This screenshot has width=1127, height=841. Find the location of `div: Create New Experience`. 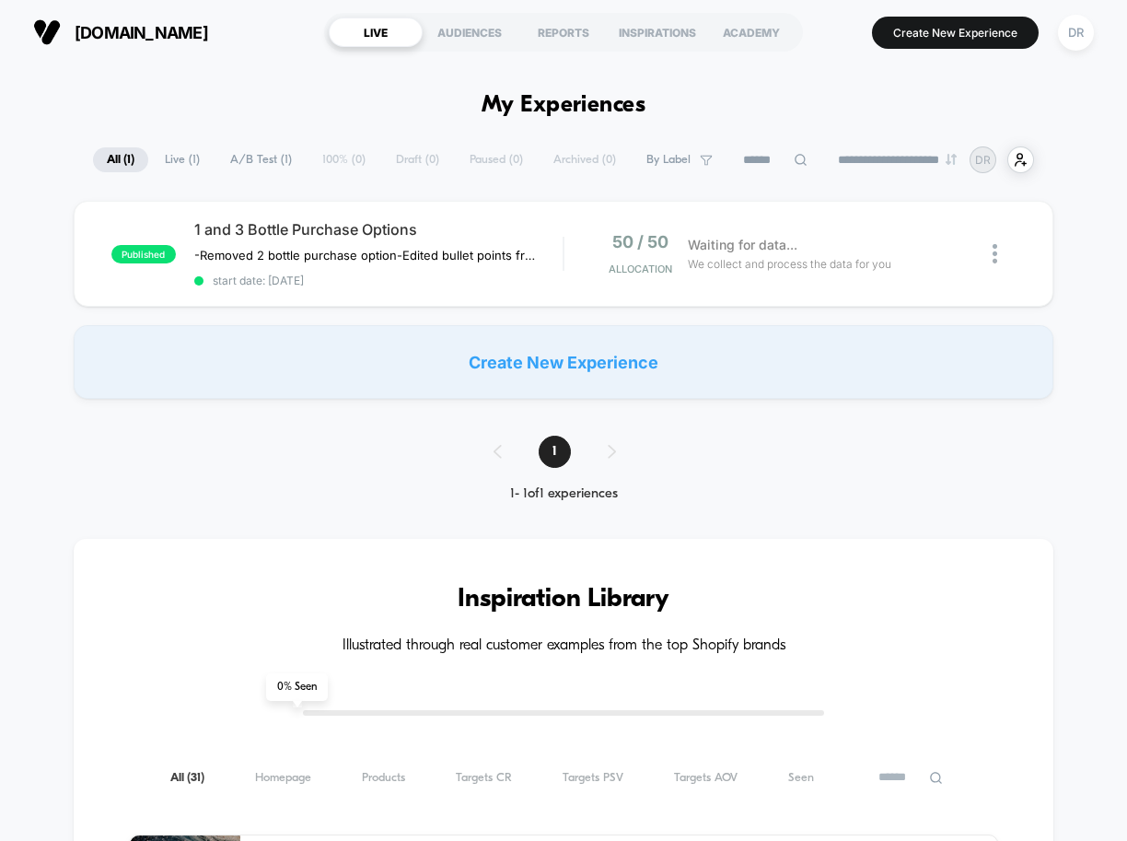

div: Create New Experience is located at coordinates (563, 362).